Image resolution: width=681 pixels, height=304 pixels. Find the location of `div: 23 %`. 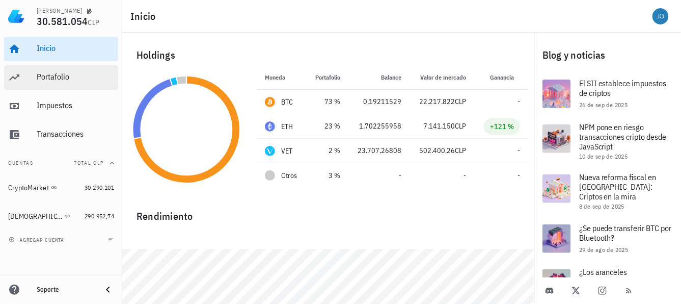

div: 23 % is located at coordinates (327, 126).